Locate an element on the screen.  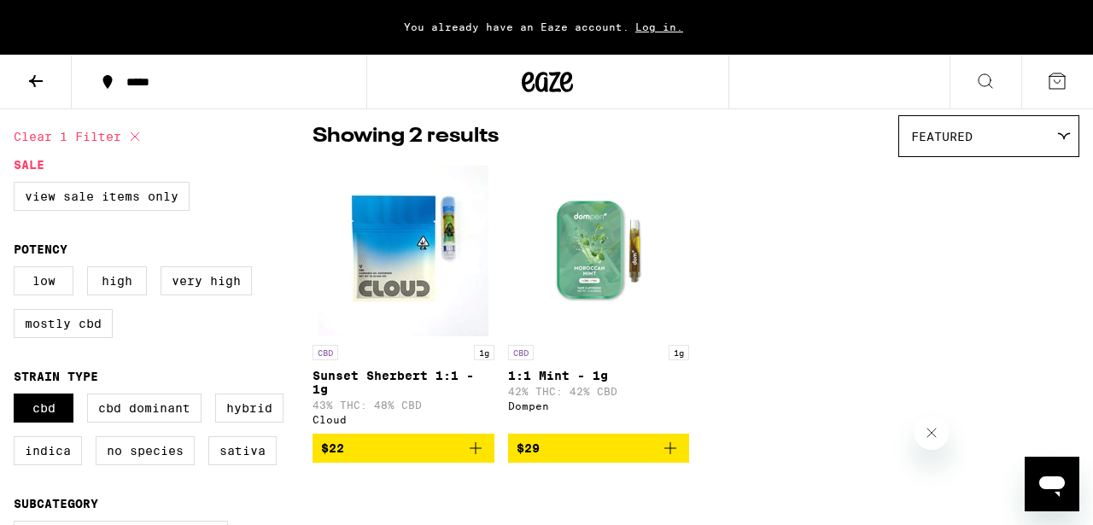
label: Low is located at coordinates (44, 281).